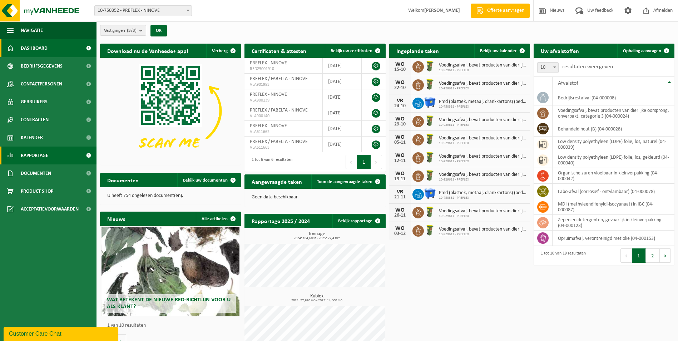 This screenshot has height=341, width=678. What do you see at coordinates (317, 298) in the screenshot?
I see `h3: Kubiek` at bounding box center [317, 298].